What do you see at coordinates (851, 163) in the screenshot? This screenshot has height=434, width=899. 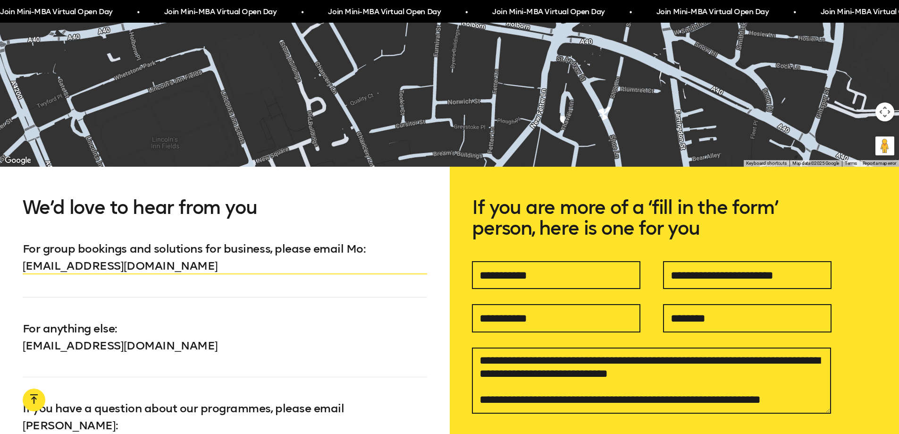 I see `a: Terms (opens in new tab)` at bounding box center [851, 163].